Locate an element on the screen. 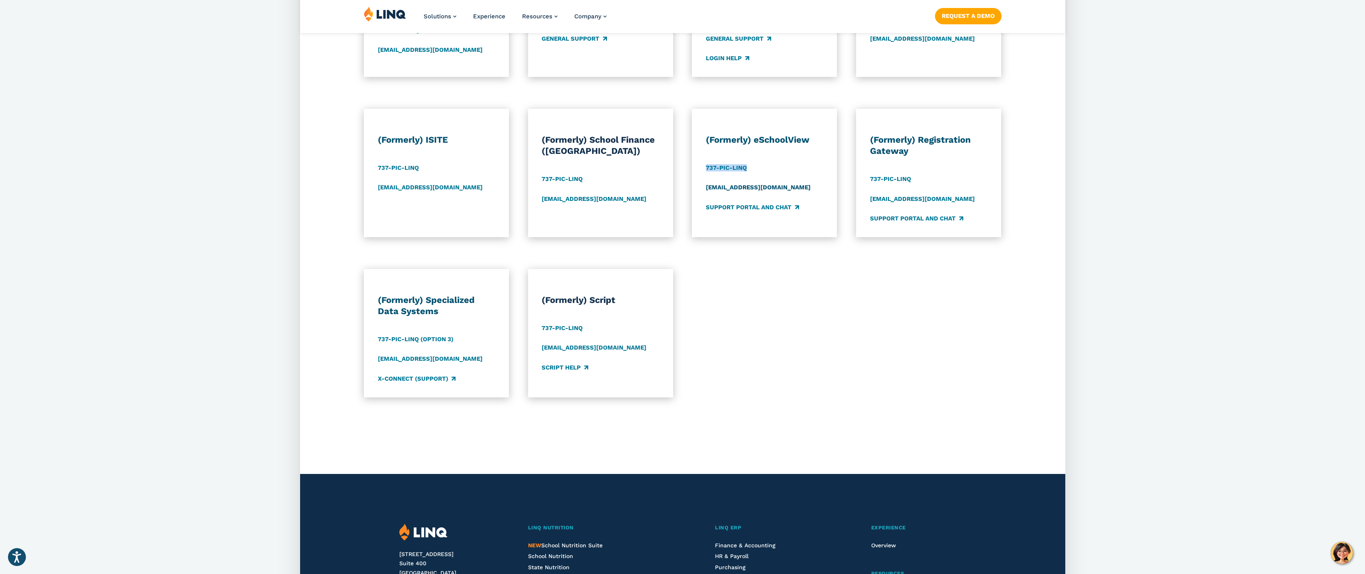 This screenshot has width=1365, height=574. nav: Button Navigation is located at coordinates (967, 15).